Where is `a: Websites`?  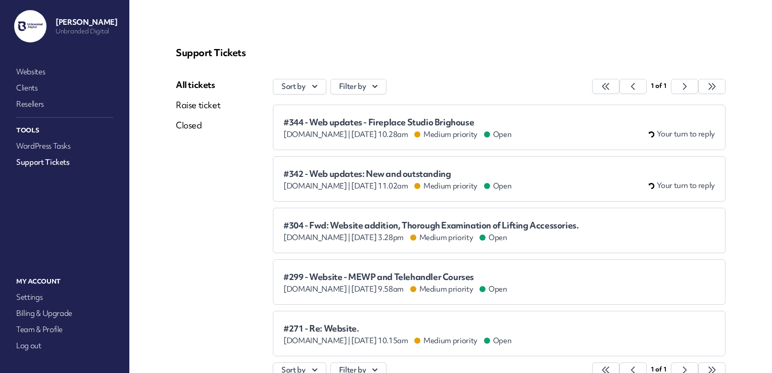 a: Websites is located at coordinates (65, 72).